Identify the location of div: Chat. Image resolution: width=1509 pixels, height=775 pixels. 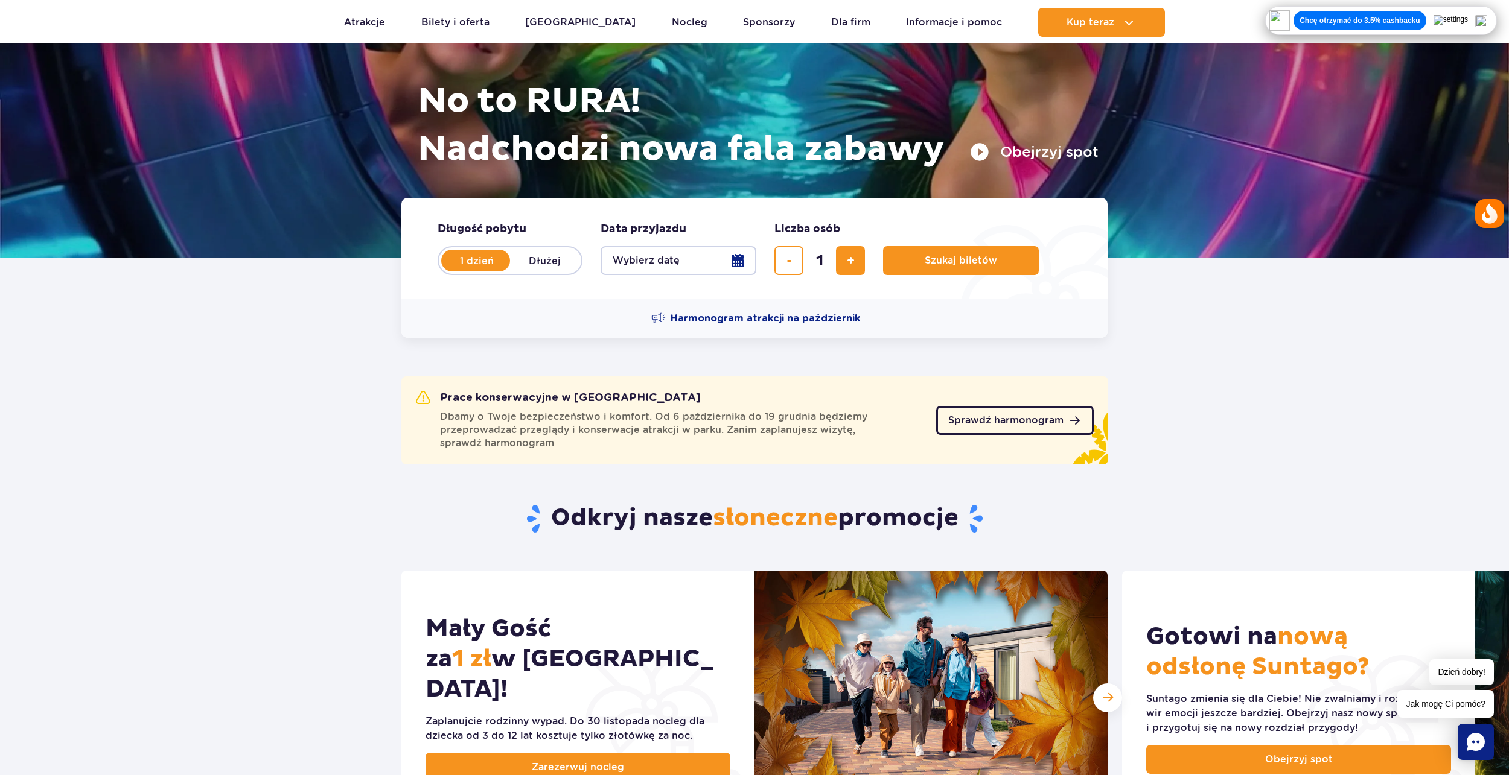
(1475, 742).